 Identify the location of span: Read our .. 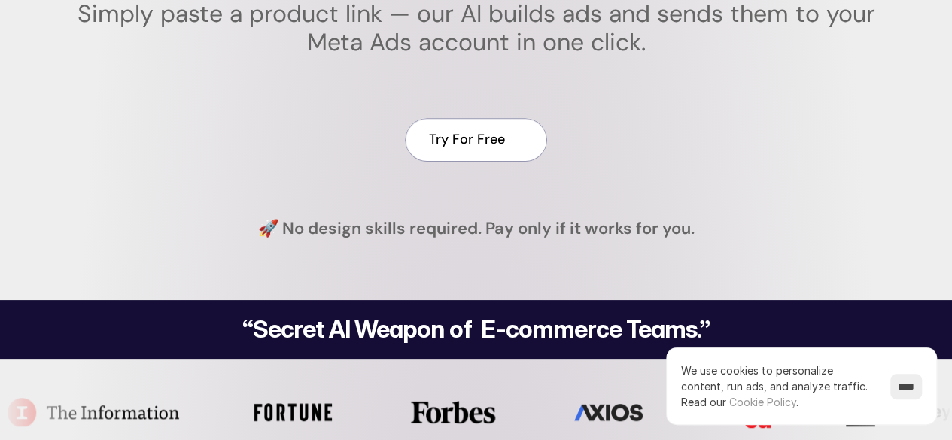
(740, 402).